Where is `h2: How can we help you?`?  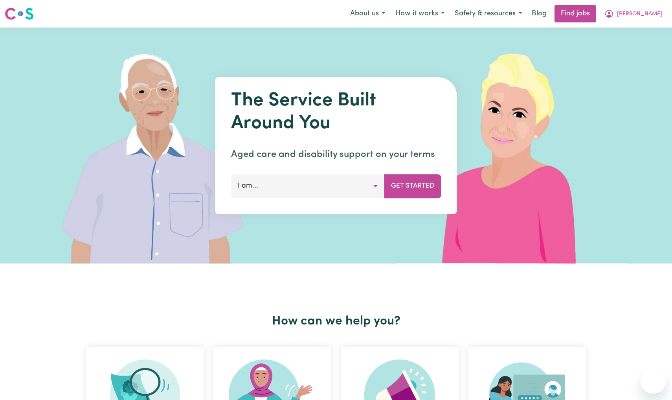
h2: How can we help you? is located at coordinates (336, 321).